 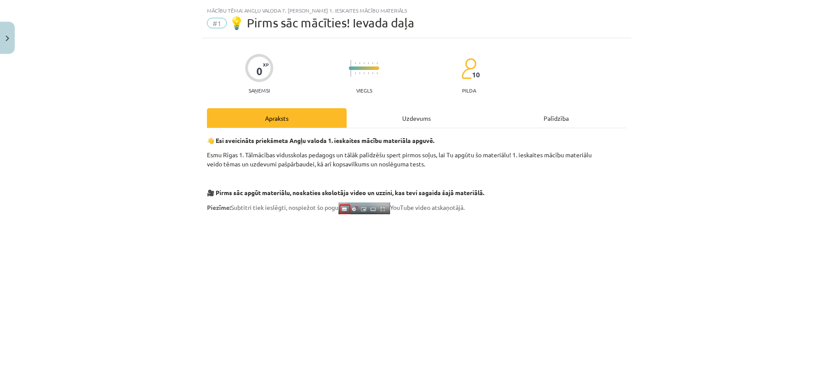 I want to click on strong: Piezīme:, so click(x=219, y=207).